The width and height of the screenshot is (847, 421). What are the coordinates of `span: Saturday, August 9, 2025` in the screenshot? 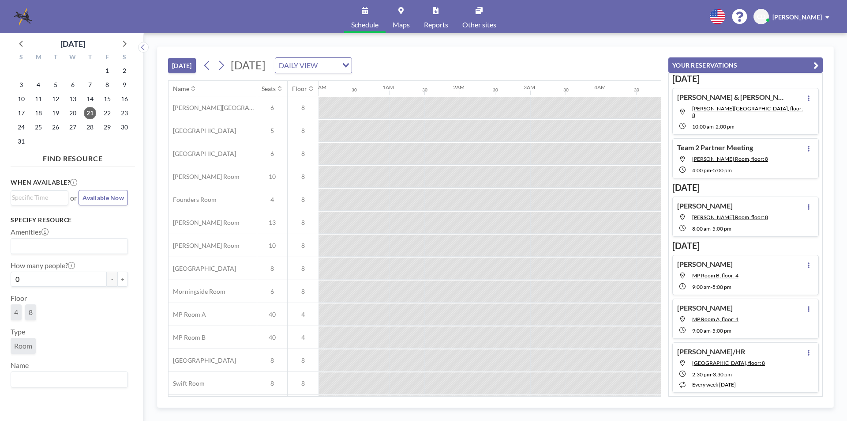 It's located at (124, 85).